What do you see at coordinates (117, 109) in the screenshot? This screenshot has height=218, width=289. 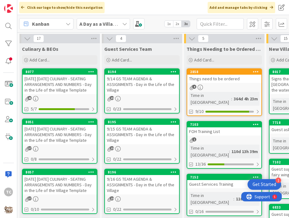 I see `span: 0/23` at bounding box center [117, 109].